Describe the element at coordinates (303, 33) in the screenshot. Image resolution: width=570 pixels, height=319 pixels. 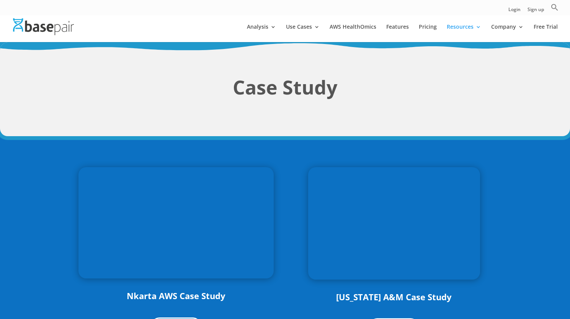
I see `a: Use Cases` at that location.